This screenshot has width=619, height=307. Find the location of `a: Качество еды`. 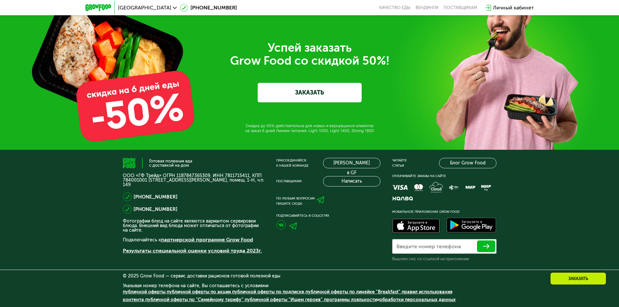

a: Качество еды is located at coordinates (395, 8).